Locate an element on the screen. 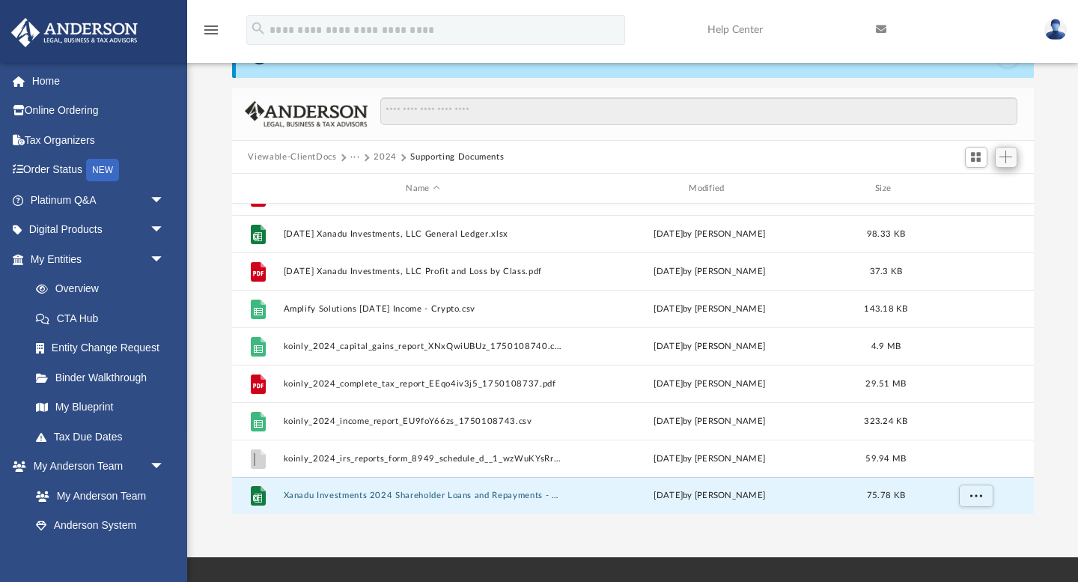 This screenshot has height=582, width=1078. button: koinly_2024_irs_reports_form_8949_schedule_d__1_wzWuKYsRrD_1750108730.zip is located at coordinates (423, 458).